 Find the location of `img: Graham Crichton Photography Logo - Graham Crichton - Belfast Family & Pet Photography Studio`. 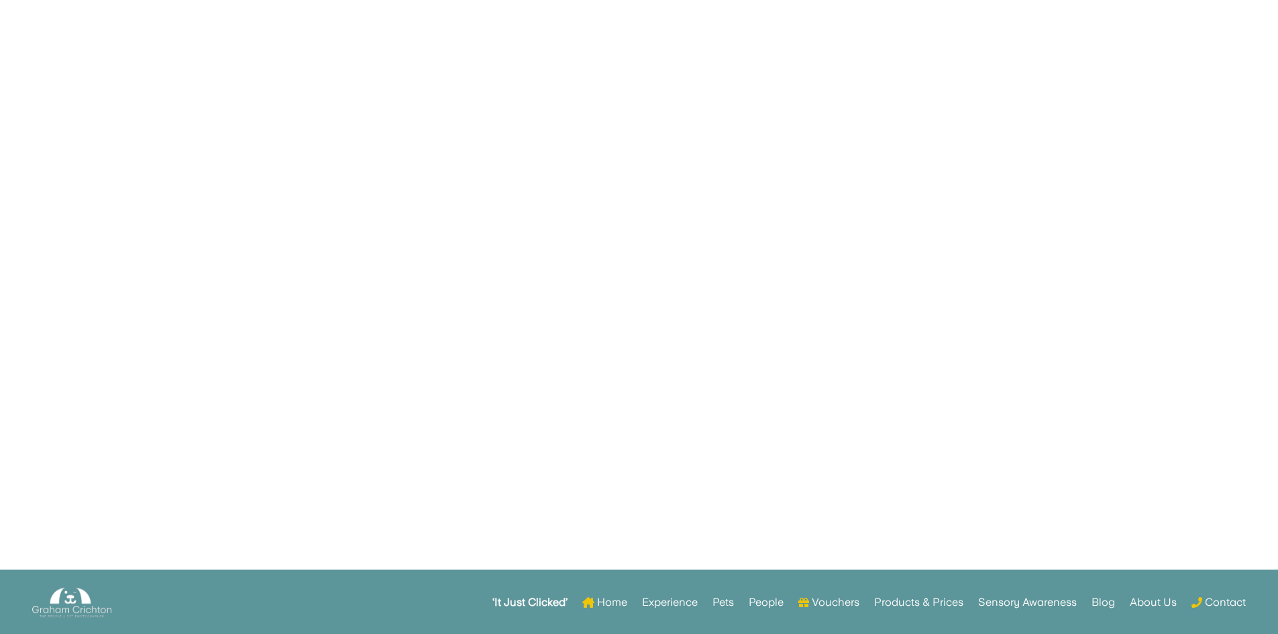

img: Graham Crichton Photography Logo - Graham Crichton - Belfast Family & Pet Photography Studio is located at coordinates (72, 603).